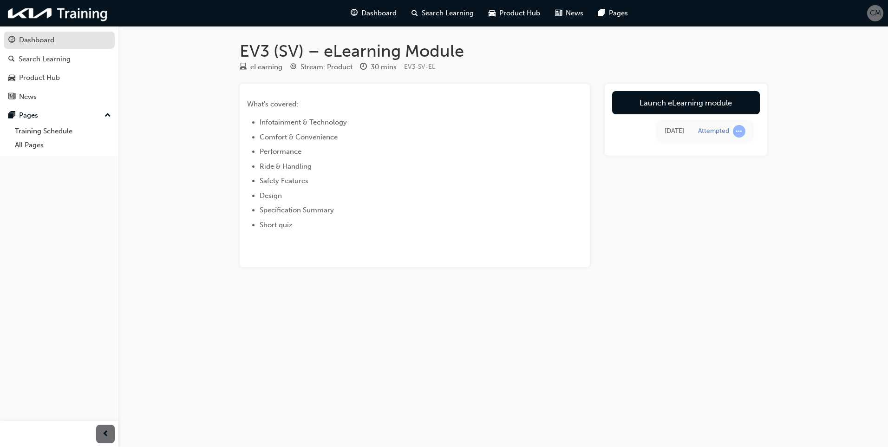 The height and width of the screenshot is (447, 888). What do you see at coordinates (686, 103) in the screenshot?
I see `a: Launch eLearning module` at bounding box center [686, 103].